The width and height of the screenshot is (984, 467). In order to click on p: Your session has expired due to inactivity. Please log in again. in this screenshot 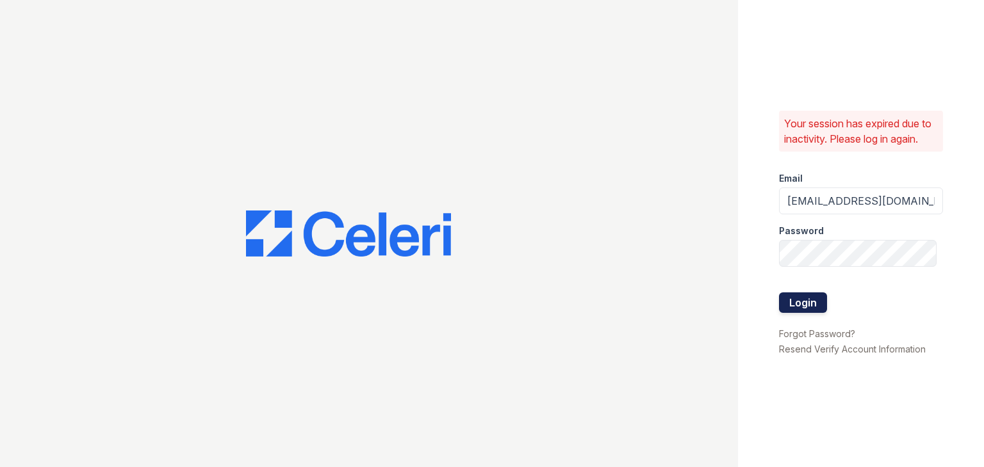, I will do `click(861, 131)`.